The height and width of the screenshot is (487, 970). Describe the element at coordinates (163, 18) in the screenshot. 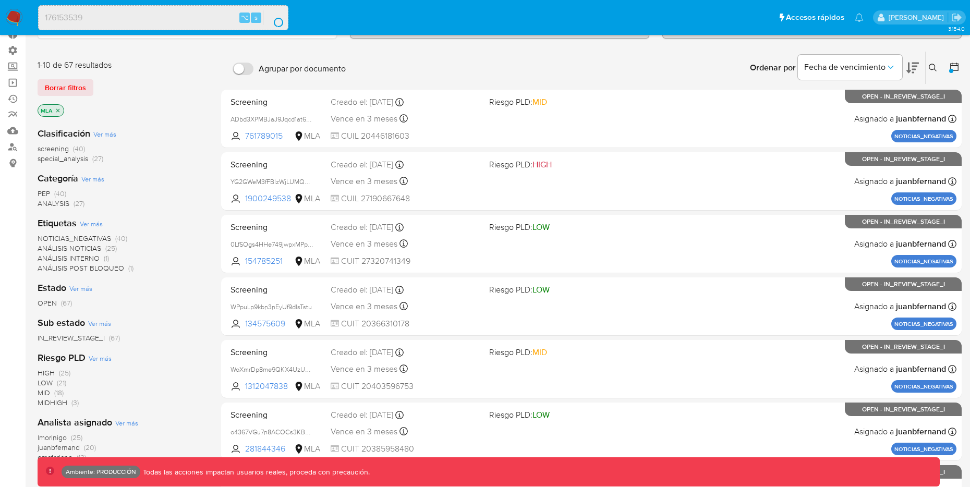

I see `input: Buscar usuario o caso...` at that location.